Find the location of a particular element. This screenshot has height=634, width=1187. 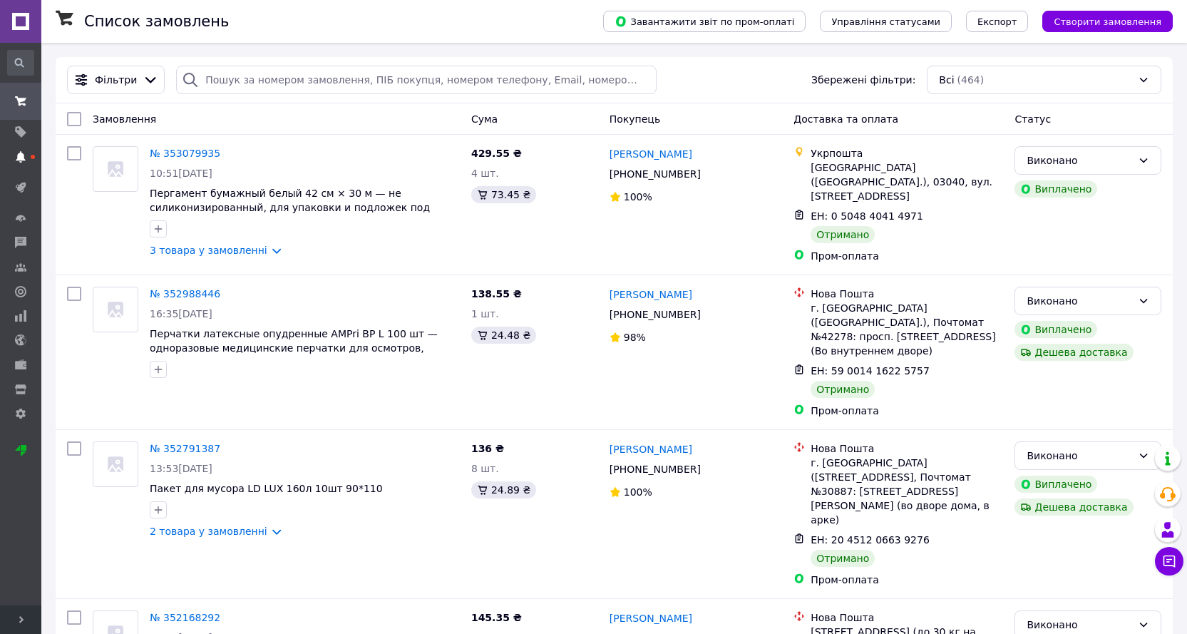

a: № 353079935 is located at coordinates (185, 153).